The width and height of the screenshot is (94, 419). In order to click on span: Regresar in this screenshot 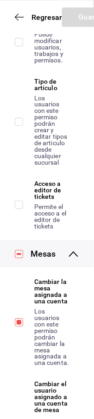, I will do `click(47, 17)`.